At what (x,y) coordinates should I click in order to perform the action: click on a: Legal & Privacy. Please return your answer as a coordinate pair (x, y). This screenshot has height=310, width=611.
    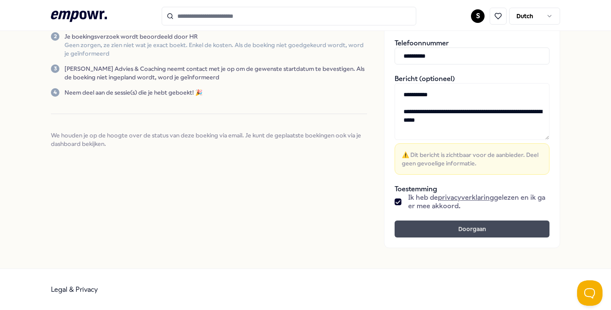
    Looking at the image, I should click on (74, 289).